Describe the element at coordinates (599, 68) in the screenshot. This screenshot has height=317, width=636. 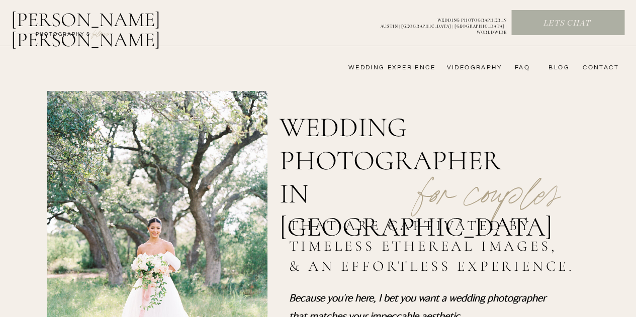
I see `a: CONTACT` at that location.